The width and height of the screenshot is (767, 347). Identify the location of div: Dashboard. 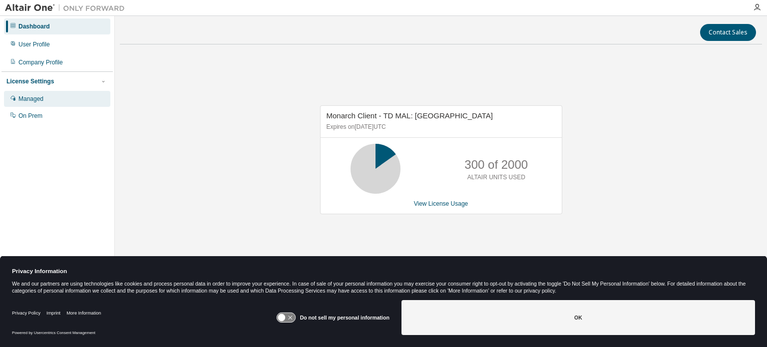
(34, 26).